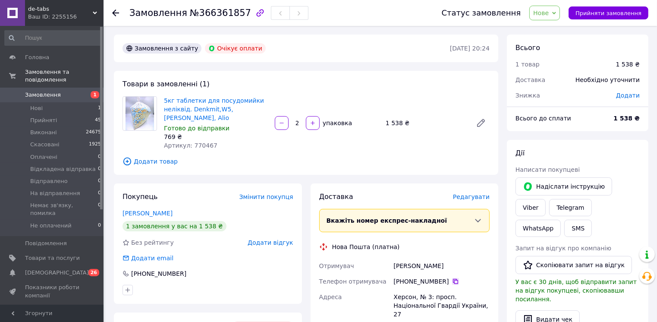 The height and width of the screenshot is (322, 657). I want to click on span: 45, so click(98, 120).